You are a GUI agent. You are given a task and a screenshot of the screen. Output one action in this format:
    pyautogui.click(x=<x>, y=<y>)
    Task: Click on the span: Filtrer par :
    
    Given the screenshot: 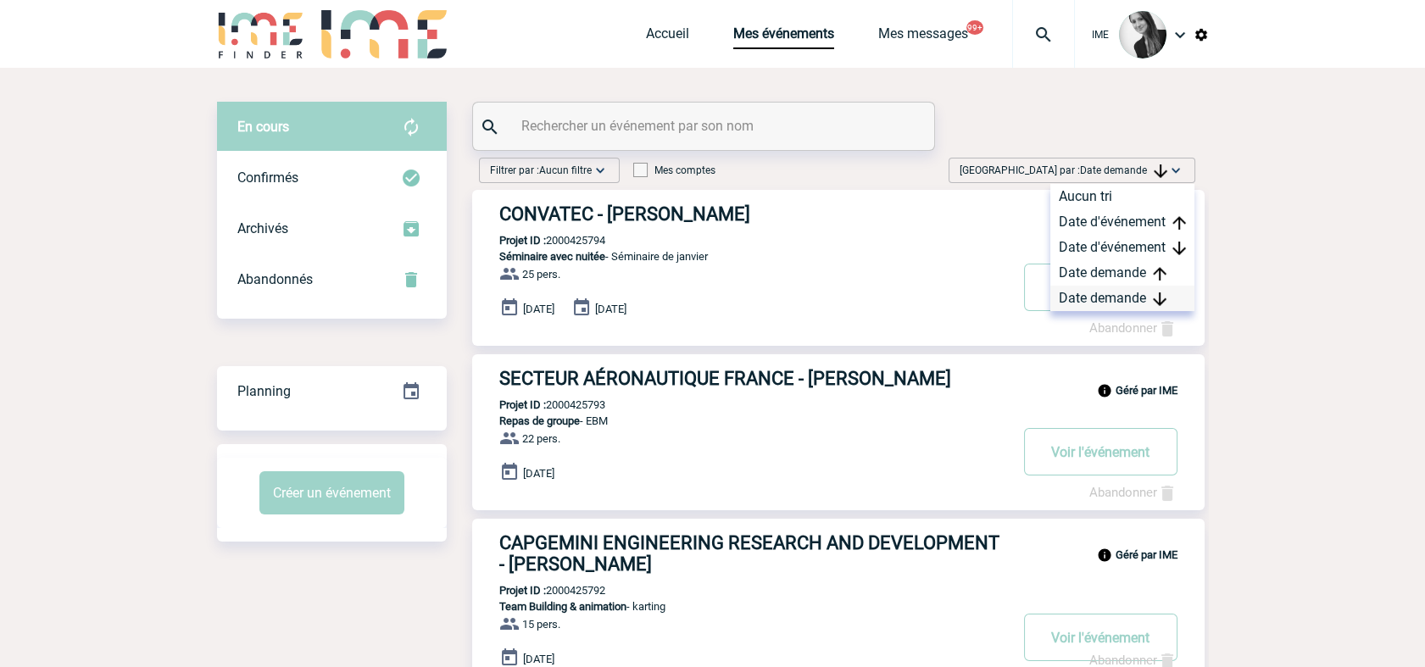 What is the action you would take?
    pyautogui.click(x=541, y=170)
    